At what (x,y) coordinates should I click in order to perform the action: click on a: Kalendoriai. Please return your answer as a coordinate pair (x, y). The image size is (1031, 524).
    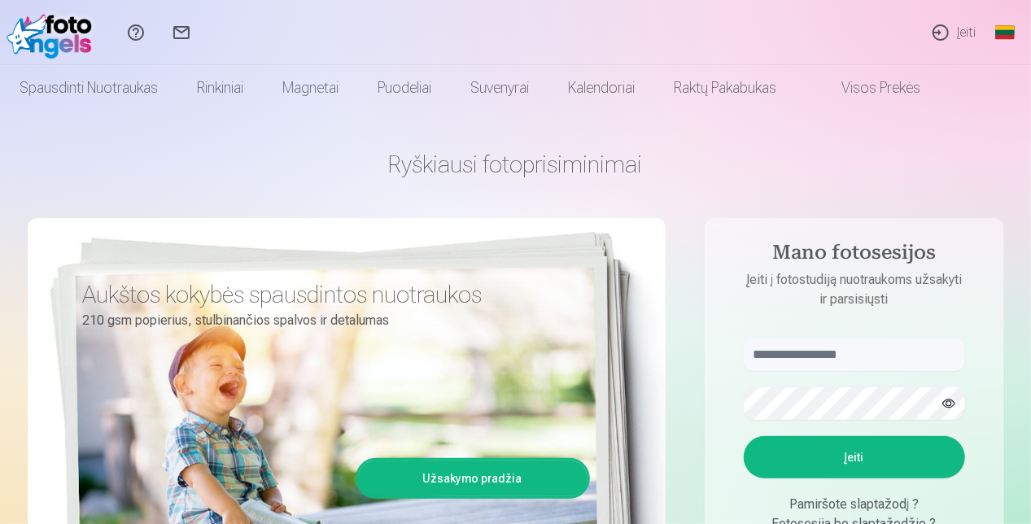
    Looking at the image, I should click on (601, 88).